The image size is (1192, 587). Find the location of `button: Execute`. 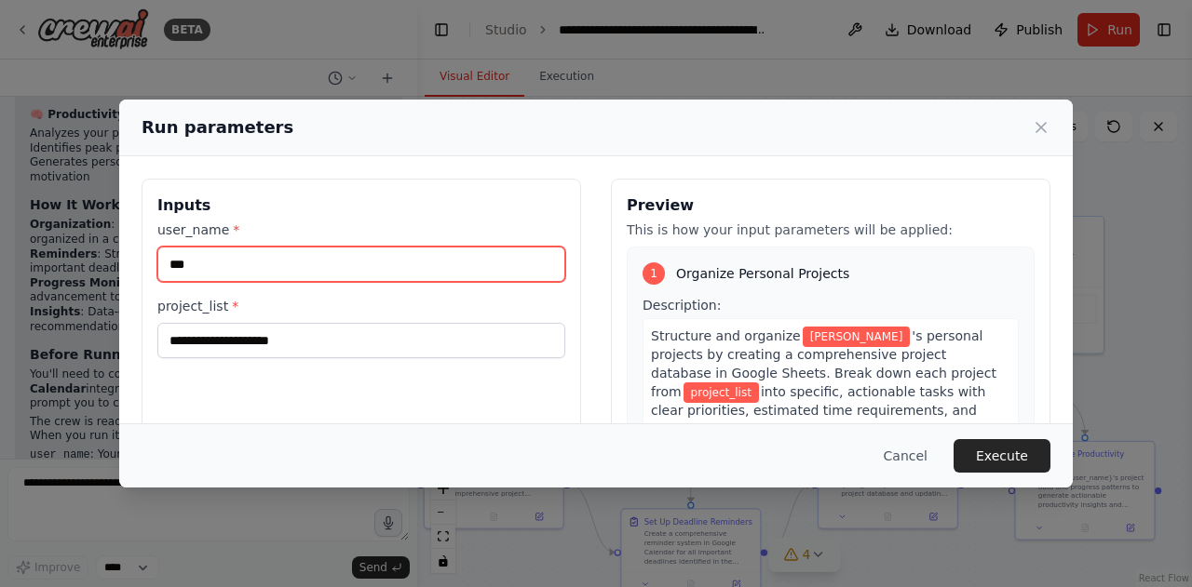

button: Execute is located at coordinates (1002, 456).